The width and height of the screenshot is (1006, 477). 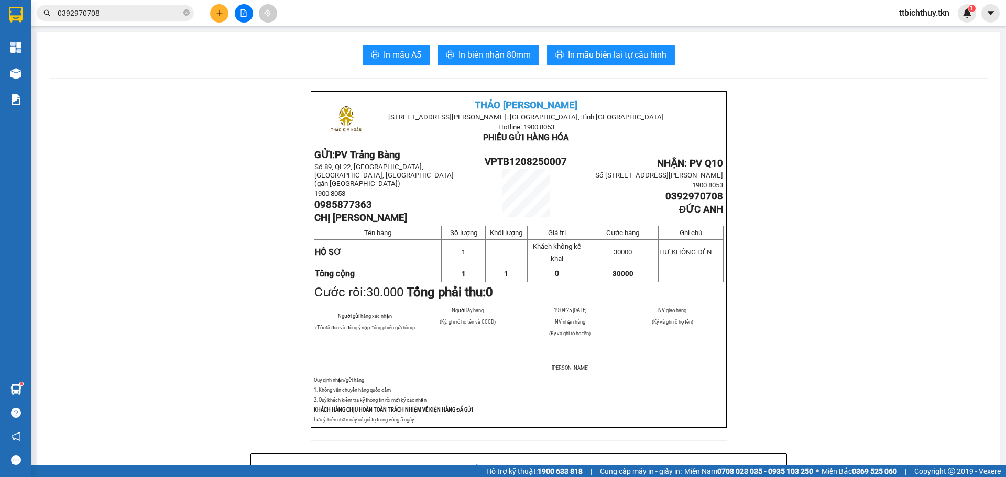 I want to click on span: Số lượng, so click(x=464, y=233).